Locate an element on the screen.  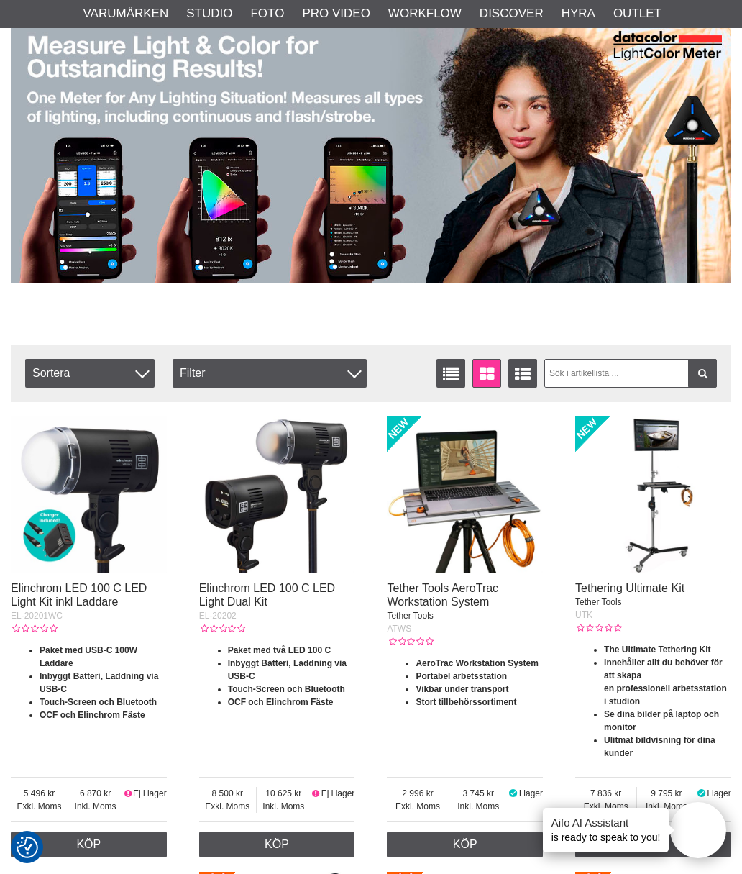
span: 7 836 is located at coordinates (606, 793).